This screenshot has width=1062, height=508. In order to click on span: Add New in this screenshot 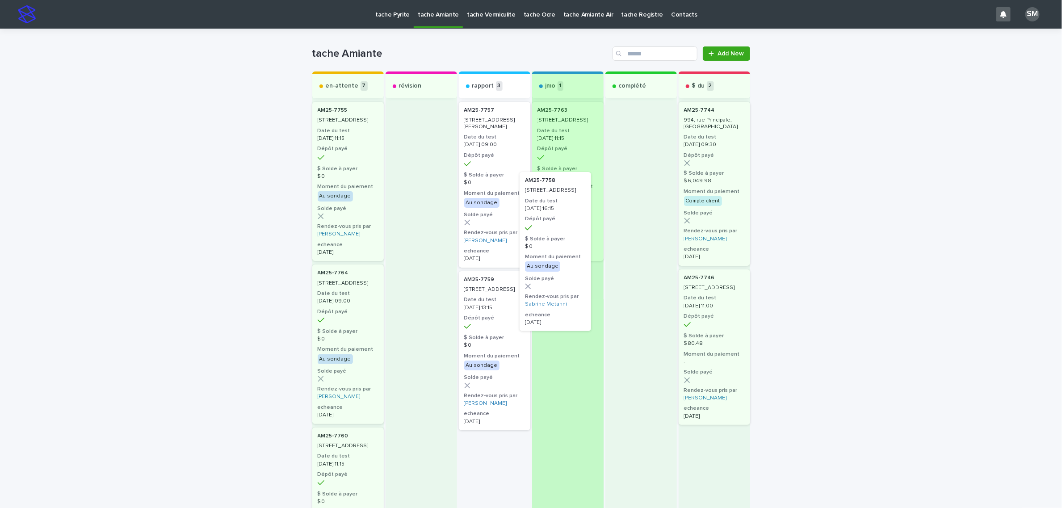, I will do `click(731, 54)`.